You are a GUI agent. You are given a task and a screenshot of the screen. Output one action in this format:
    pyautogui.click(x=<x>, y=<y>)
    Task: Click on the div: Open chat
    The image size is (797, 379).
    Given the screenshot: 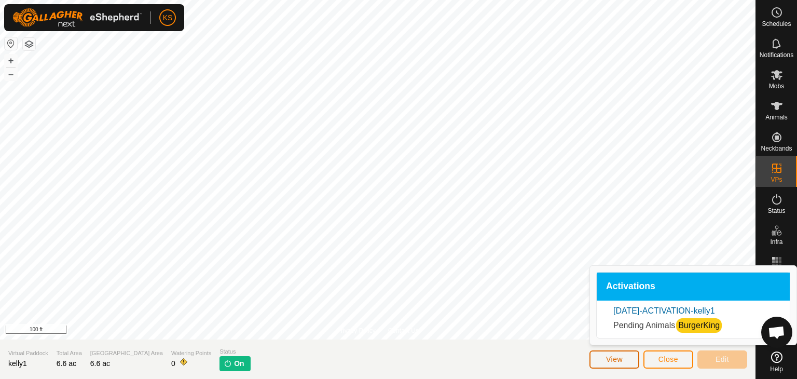 What is the action you would take?
    pyautogui.click(x=777, y=332)
    